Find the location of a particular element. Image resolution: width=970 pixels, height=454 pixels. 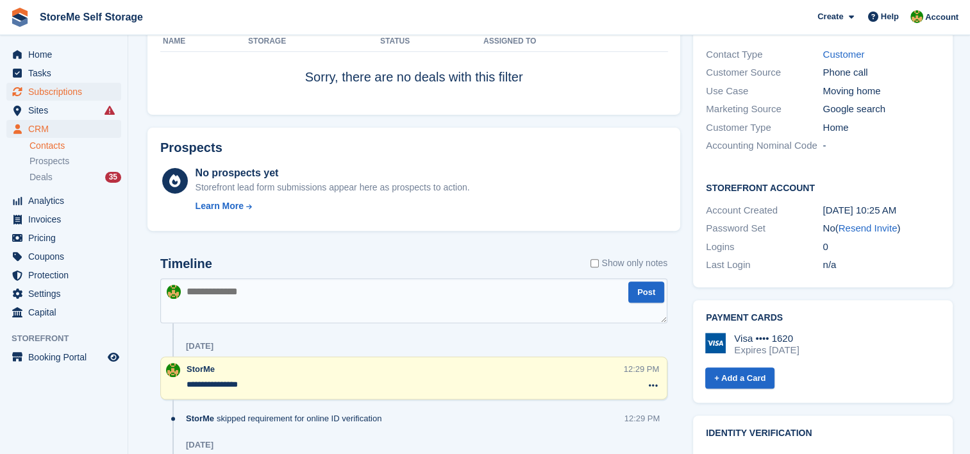

div: Last Login is located at coordinates (764, 265).